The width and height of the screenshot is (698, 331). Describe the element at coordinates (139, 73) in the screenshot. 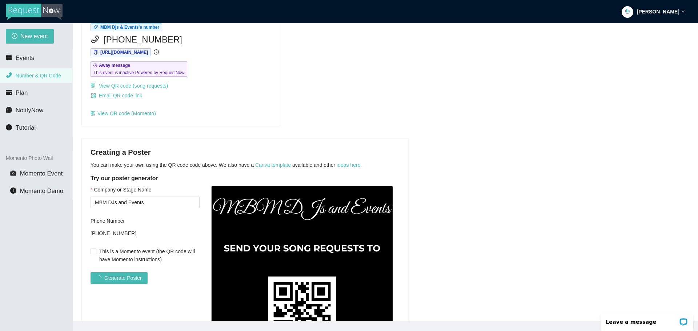

I see `span: This event is inactive Powered by RequestNow` at that location.